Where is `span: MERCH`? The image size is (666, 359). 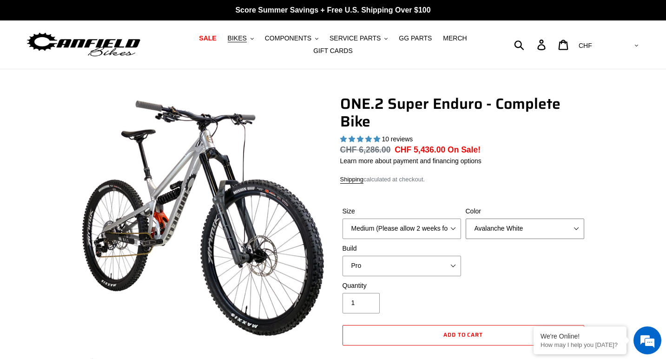
span: MERCH is located at coordinates (455, 38).